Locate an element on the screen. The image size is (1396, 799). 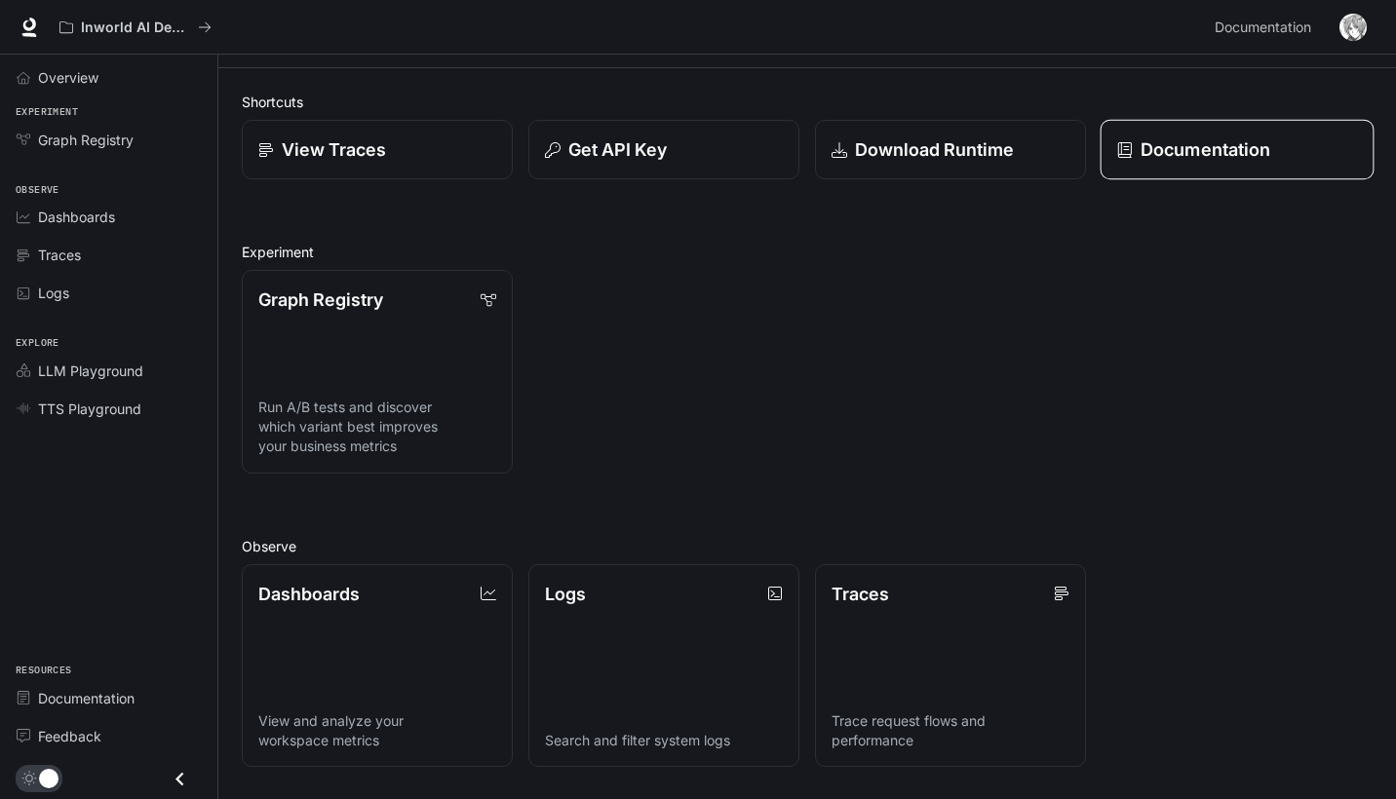
button: Get API Key is located at coordinates (664, 149).